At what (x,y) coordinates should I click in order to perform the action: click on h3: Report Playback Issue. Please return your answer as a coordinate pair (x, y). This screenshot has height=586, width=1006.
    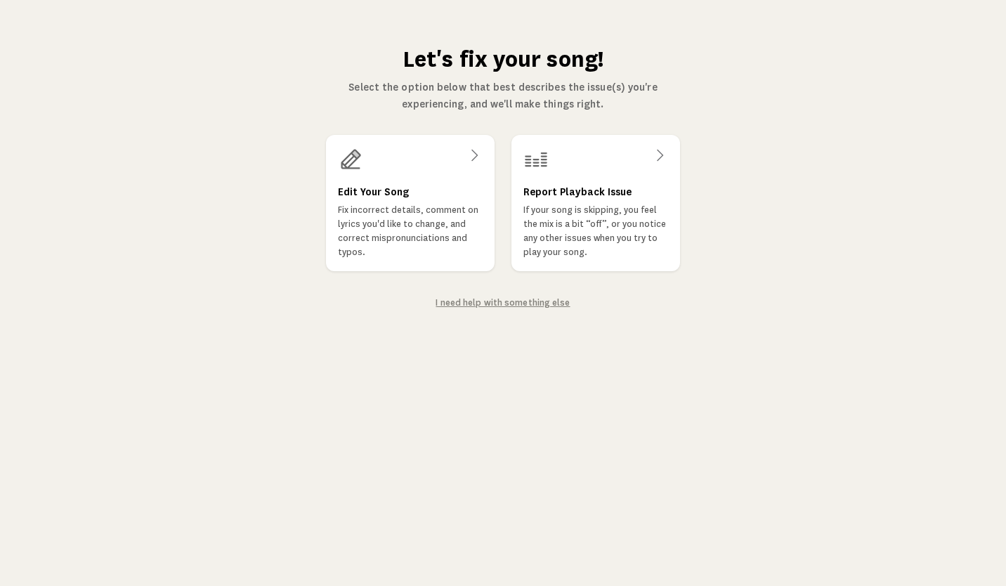
    Looking at the image, I should click on (577, 192).